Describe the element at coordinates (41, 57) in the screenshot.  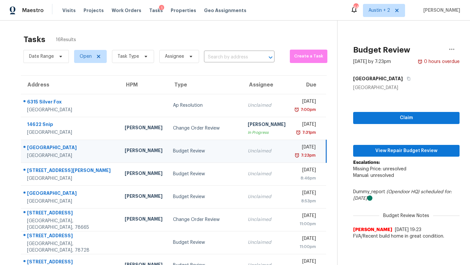
I see `span: Date Range` at that location.